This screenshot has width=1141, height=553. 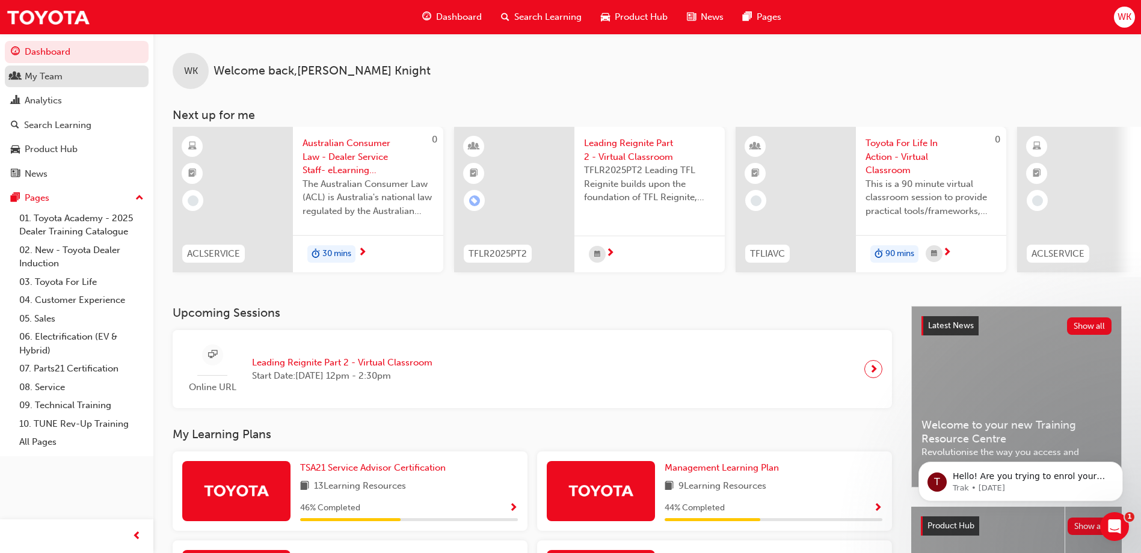 What do you see at coordinates (81, 225) in the screenshot?
I see `a: 01. Toyota Academy - 2025 Dealer Training Catalogue` at bounding box center [81, 225].